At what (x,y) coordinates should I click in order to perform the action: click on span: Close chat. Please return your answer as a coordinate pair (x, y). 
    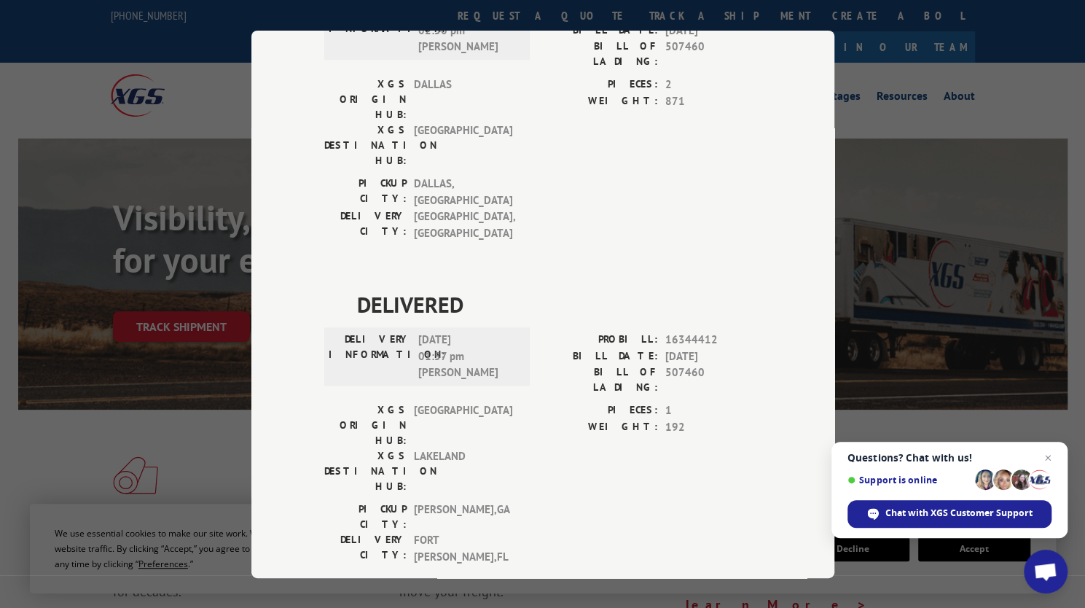
    Looking at the image, I should click on (1048, 458).